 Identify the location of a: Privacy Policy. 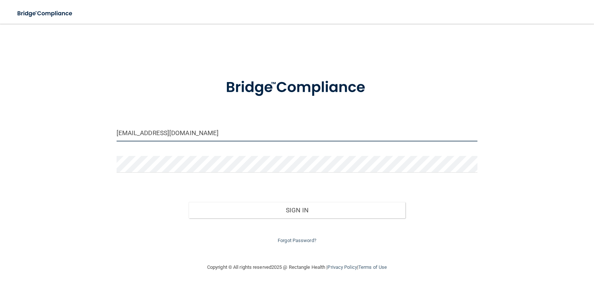
(342, 267).